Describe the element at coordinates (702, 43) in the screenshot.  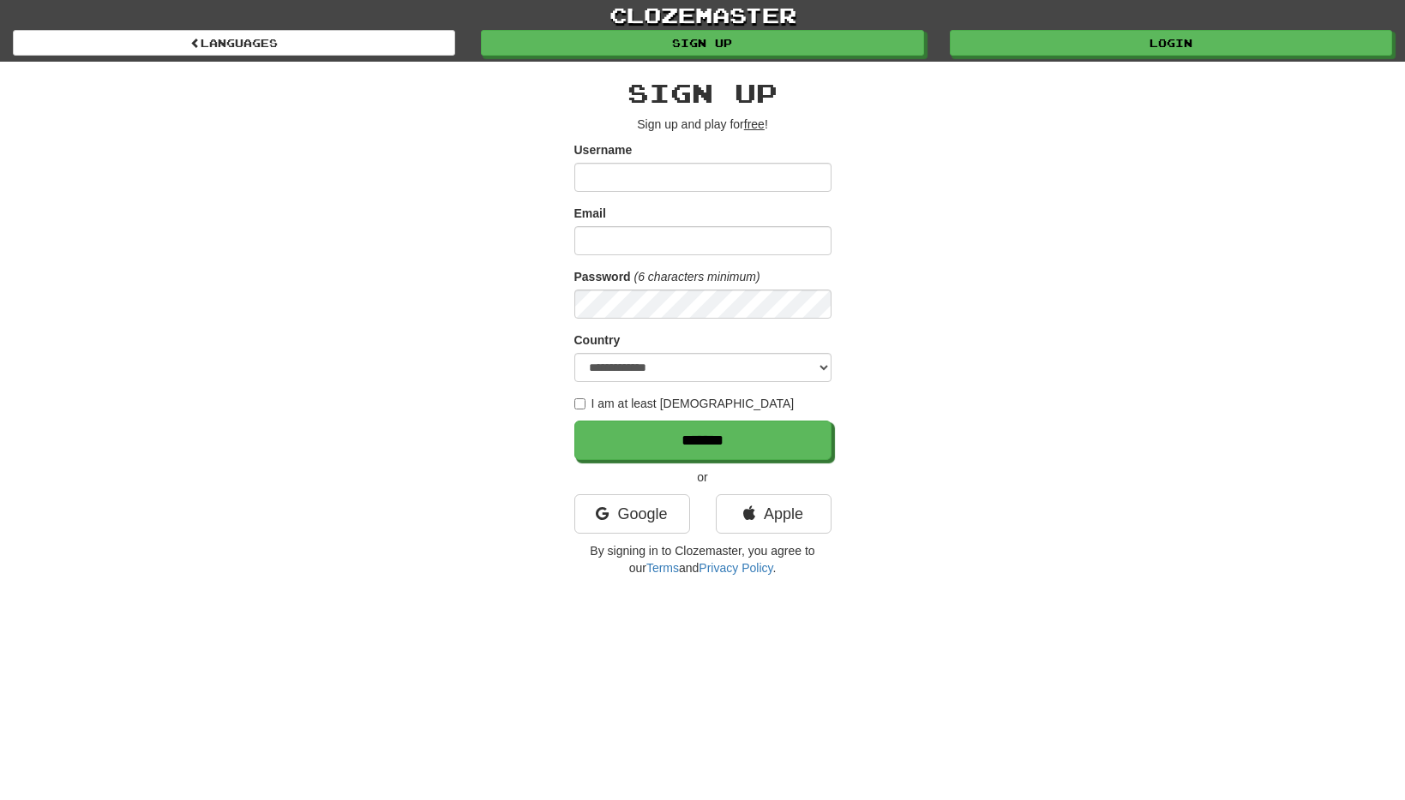
I see `a: Sign up` at that location.